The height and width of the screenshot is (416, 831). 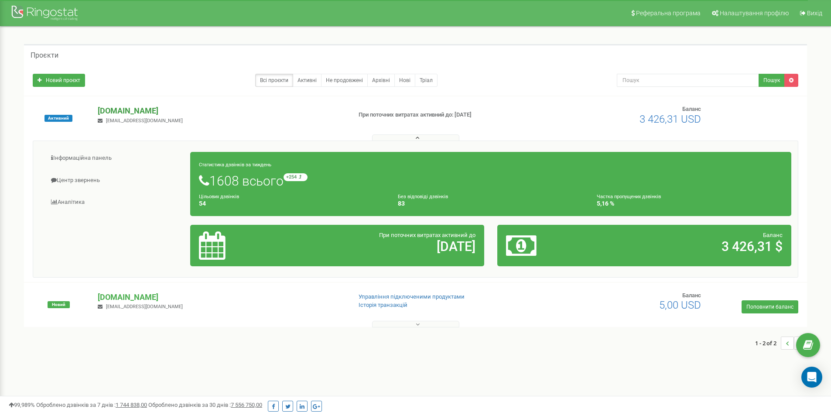 I want to click on a: Аналiтика, so click(x=115, y=202).